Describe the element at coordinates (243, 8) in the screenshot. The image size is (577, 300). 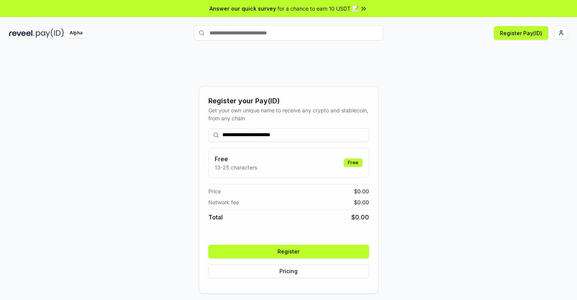
I see `span: Answer our quick survey` at that location.